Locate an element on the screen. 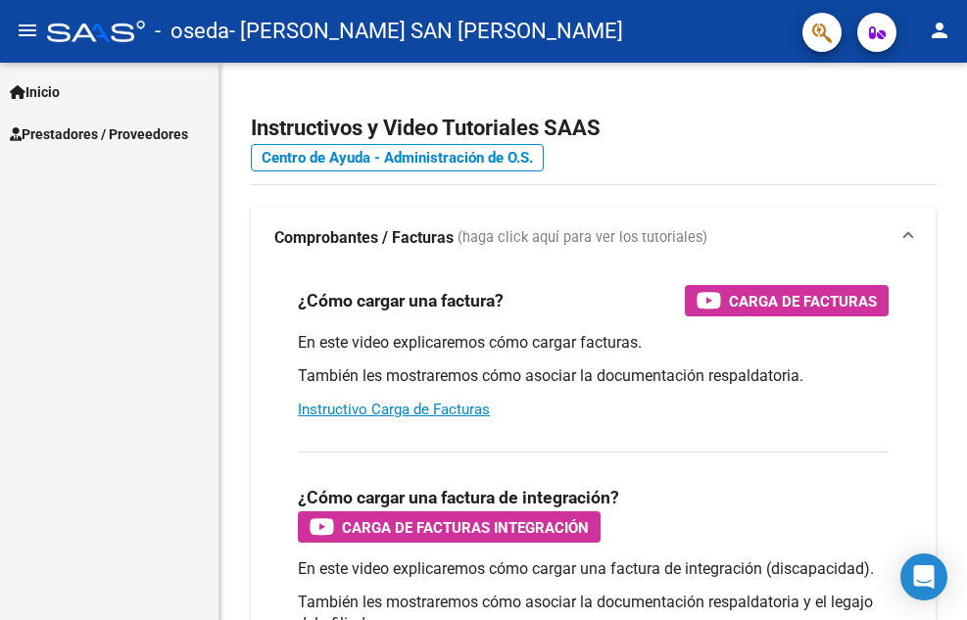  button: Carga de Facturas Integración is located at coordinates (449, 527).